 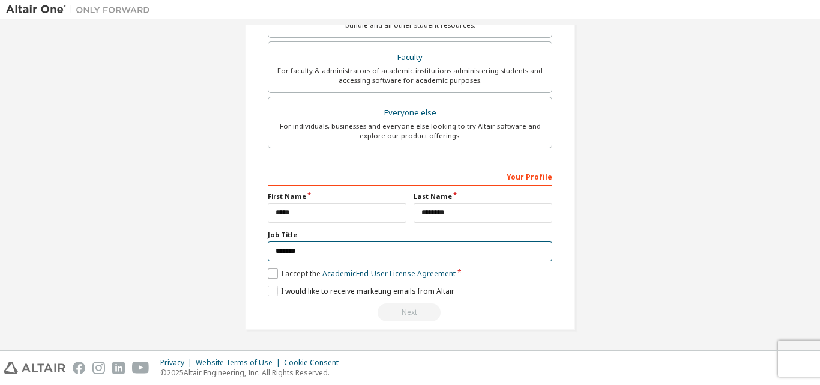 What do you see at coordinates (410, 176) in the screenshot?
I see `div: Your Profile` at bounding box center [410, 176].